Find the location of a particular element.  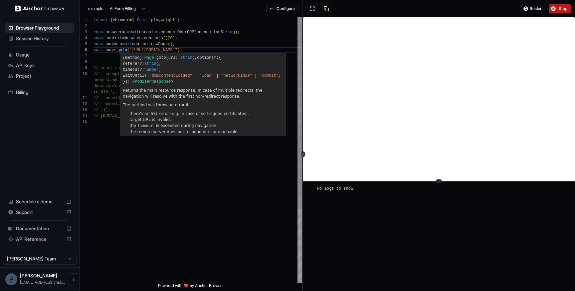

p: The method will throw an error if: is located at coordinates (203, 105).